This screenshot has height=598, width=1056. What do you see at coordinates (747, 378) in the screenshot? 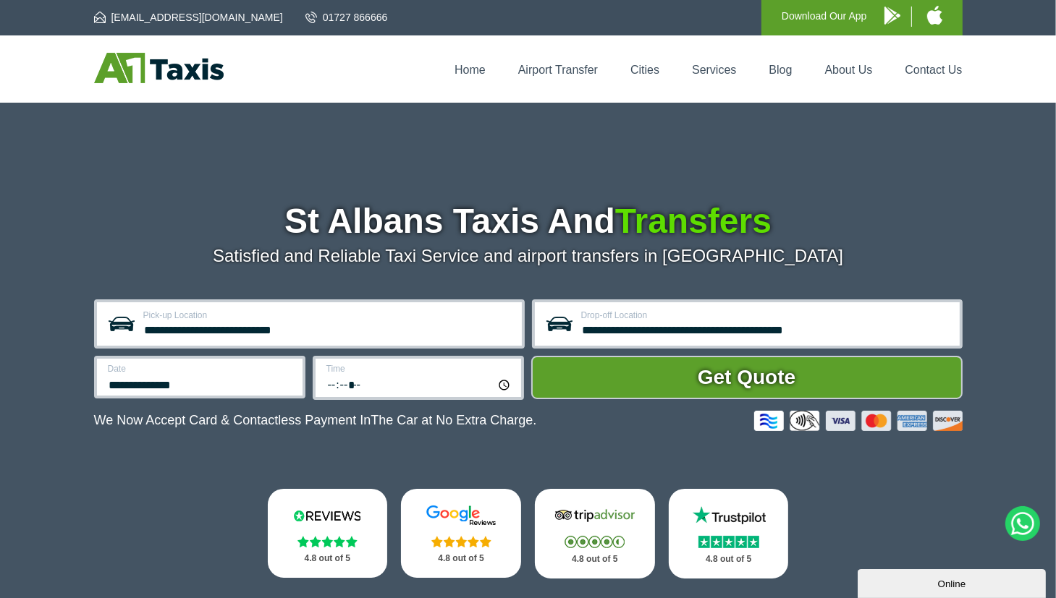
I see `button: Get Quote` at bounding box center [747, 378].